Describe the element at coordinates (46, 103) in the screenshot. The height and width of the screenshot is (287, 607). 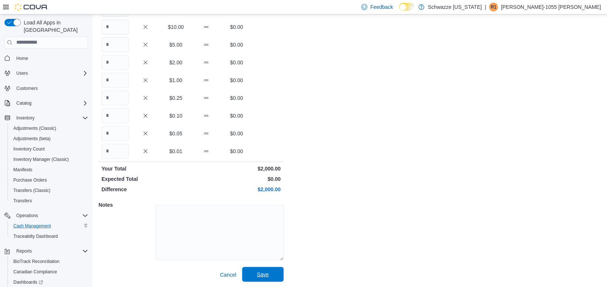
I see `button: Catalog` at that location.